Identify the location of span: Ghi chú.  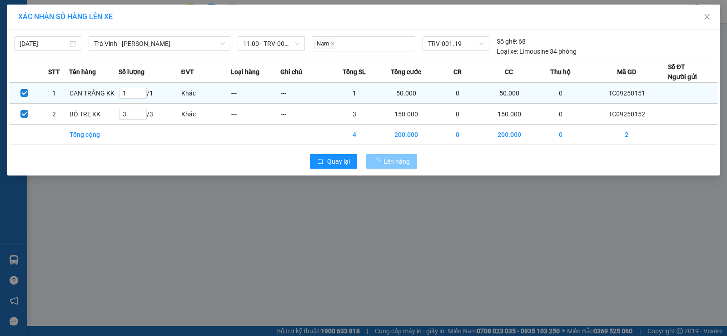
(291, 72).